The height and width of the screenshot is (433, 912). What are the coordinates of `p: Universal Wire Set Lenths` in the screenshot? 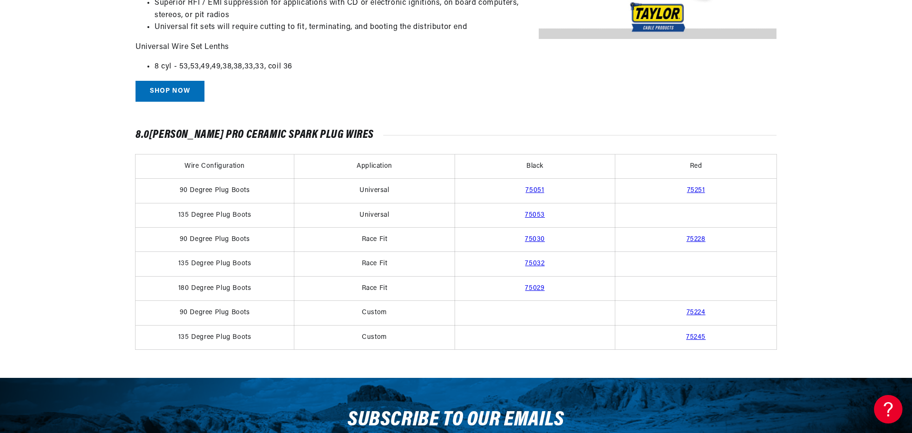 It's located at (456, 48).